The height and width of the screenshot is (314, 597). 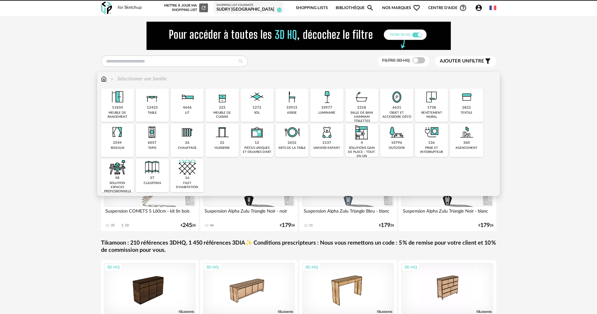 What do you see at coordinates (462, 61) in the screenshot?
I see `span: filtre` at bounding box center [462, 61].